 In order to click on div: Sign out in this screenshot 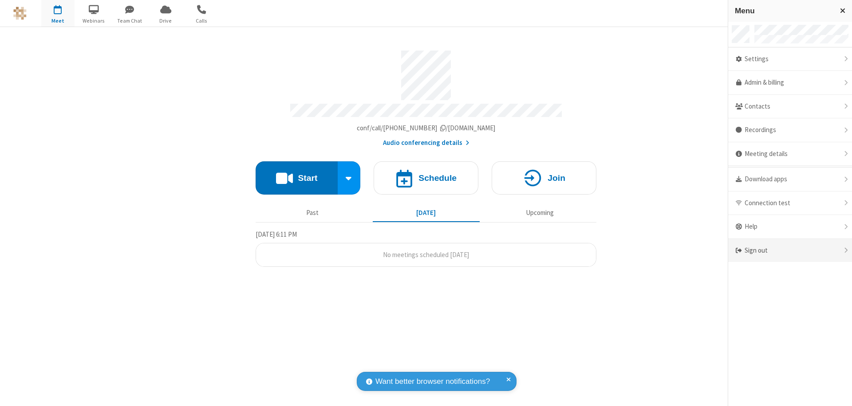, I will do `click(790, 251)`.